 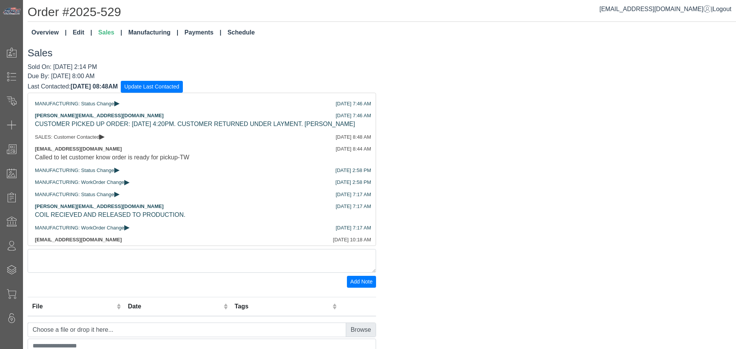 What do you see at coordinates (203, 33) in the screenshot?
I see `a: Payments` at bounding box center [203, 33].